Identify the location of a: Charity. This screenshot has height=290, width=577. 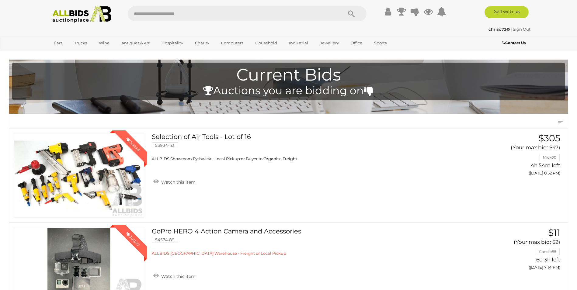
(202, 43).